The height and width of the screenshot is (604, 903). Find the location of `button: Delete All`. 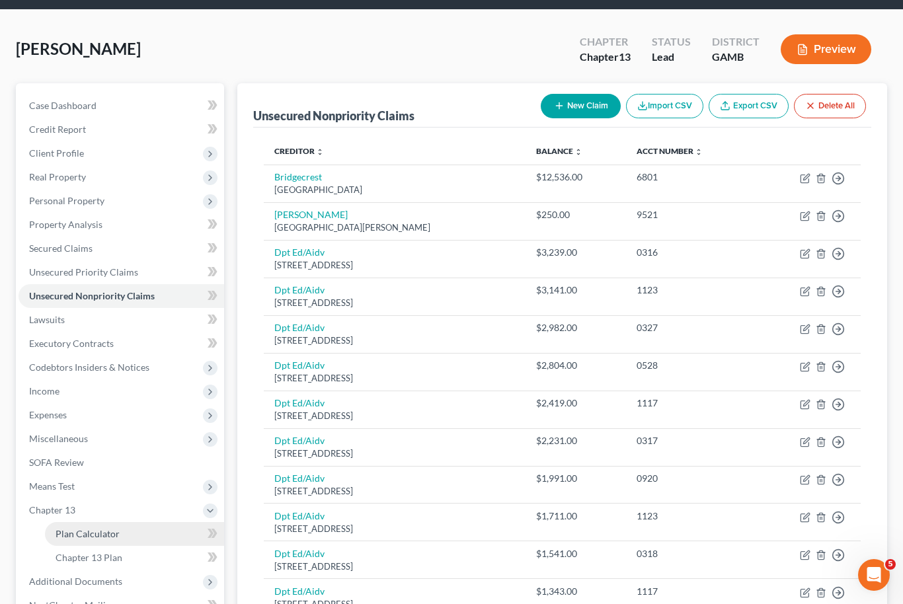

button: Delete All is located at coordinates (830, 106).